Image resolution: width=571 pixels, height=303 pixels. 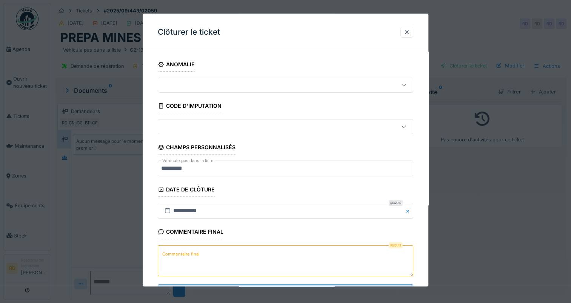 I want to click on div: Champs personnalisés, so click(x=197, y=148).